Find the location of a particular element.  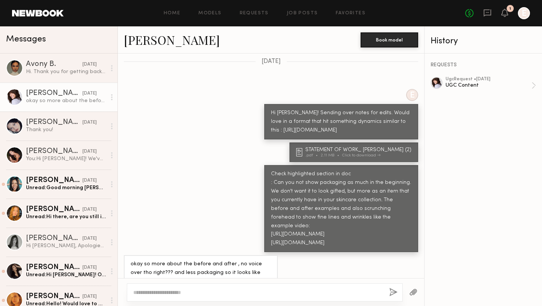

span: Messages is located at coordinates (26, 39).